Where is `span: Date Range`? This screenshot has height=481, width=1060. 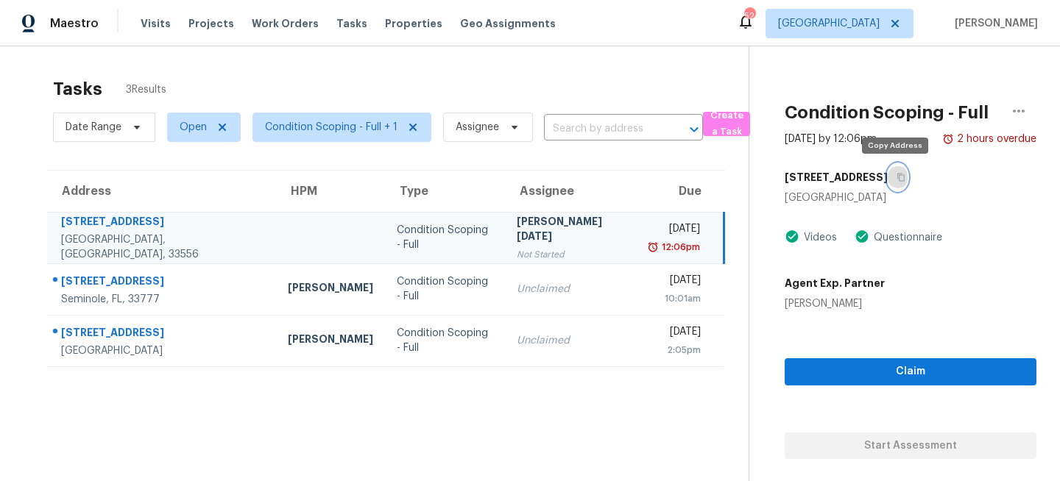 span: Date Range is located at coordinates (93, 127).